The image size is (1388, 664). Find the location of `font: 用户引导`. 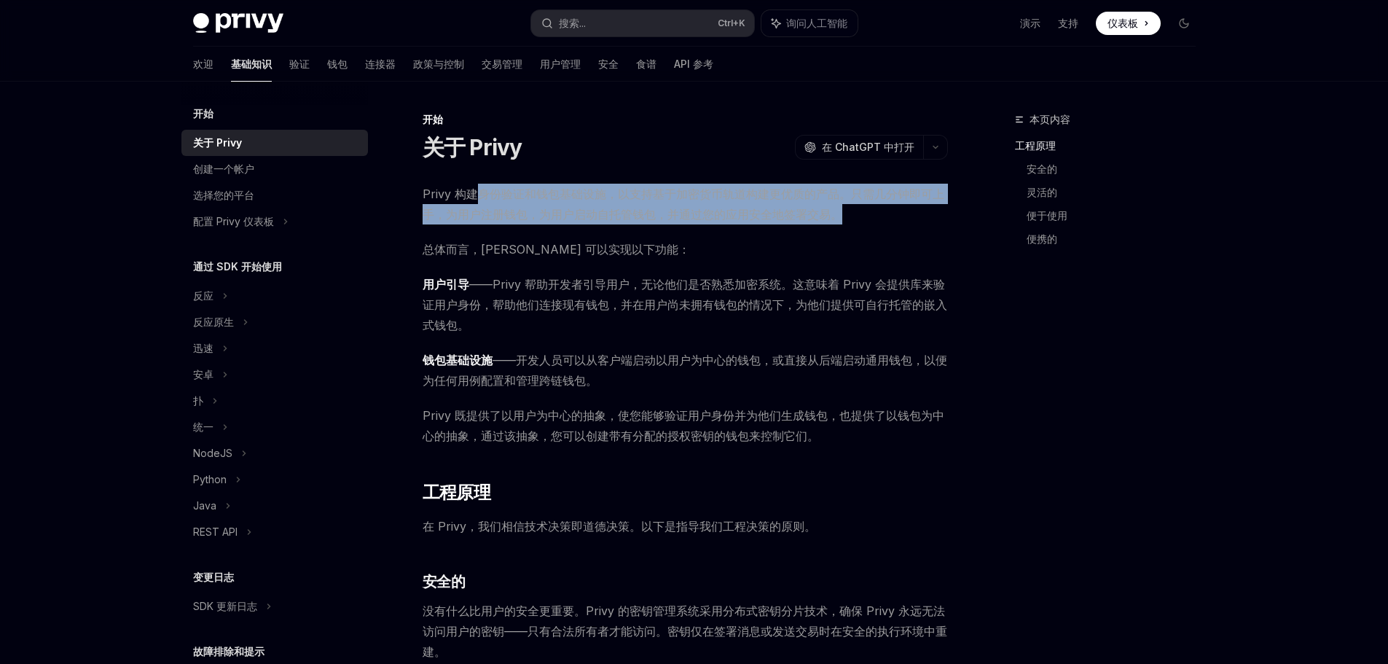

font: 用户引导 is located at coordinates (446, 284).